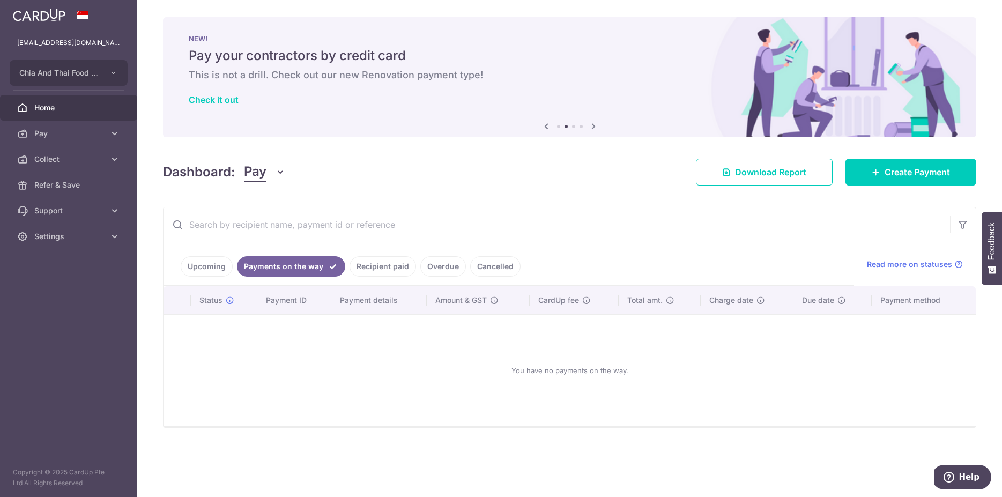 The image size is (1002, 497). What do you see at coordinates (70, 185) in the screenshot?
I see `span: Refer & Save` at bounding box center [70, 185].